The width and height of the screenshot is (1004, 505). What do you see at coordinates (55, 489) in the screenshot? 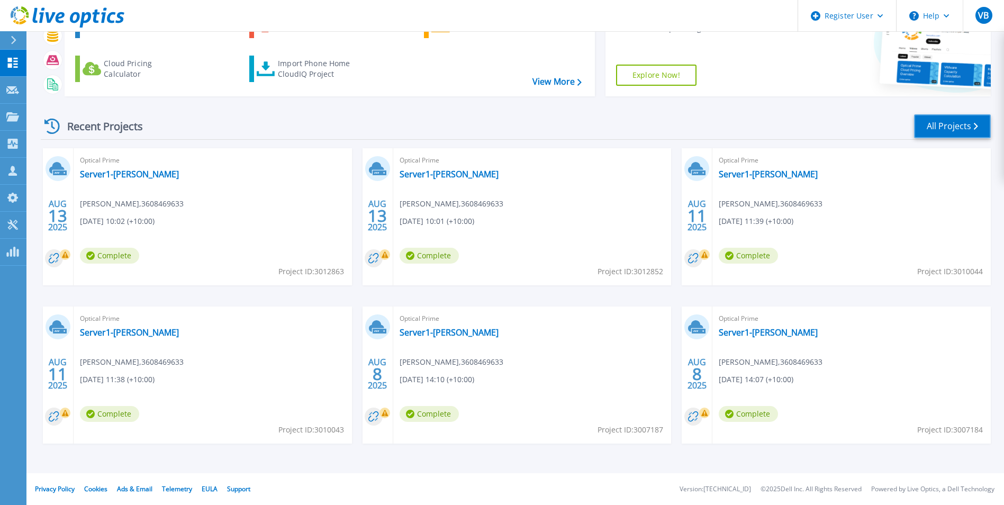
I see `a: Privacy Policy` at bounding box center [55, 489].